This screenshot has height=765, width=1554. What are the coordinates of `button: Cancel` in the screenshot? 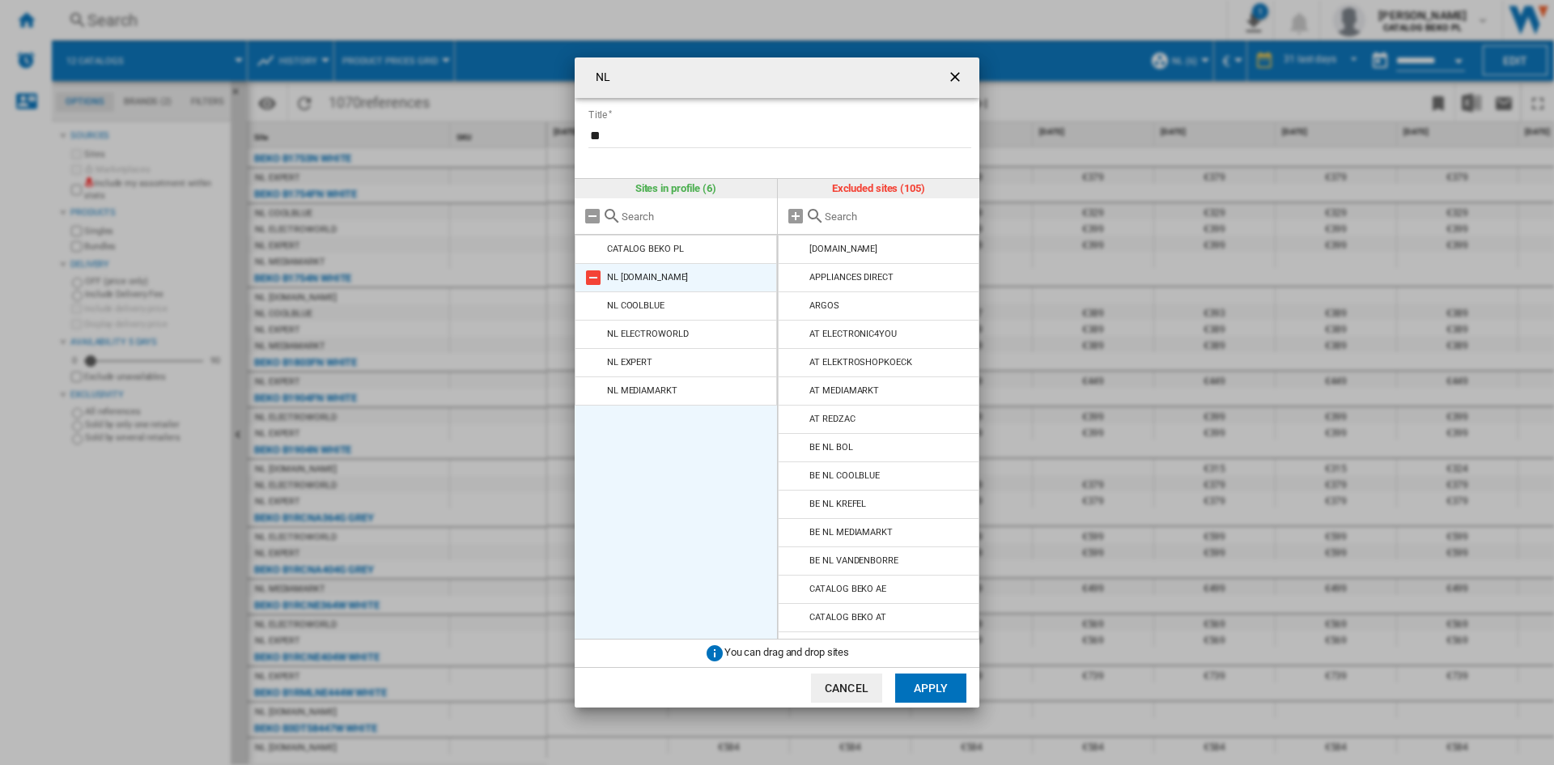 It's located at (847, 688).